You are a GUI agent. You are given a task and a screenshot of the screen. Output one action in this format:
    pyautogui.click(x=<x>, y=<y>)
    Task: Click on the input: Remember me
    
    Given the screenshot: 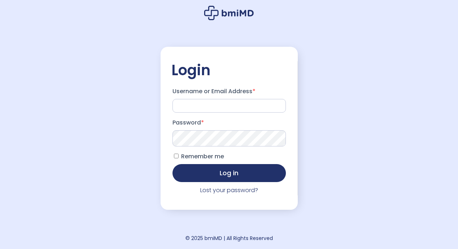 What is the action you would take?
    pyautogui.click(x=176, y=156)
    